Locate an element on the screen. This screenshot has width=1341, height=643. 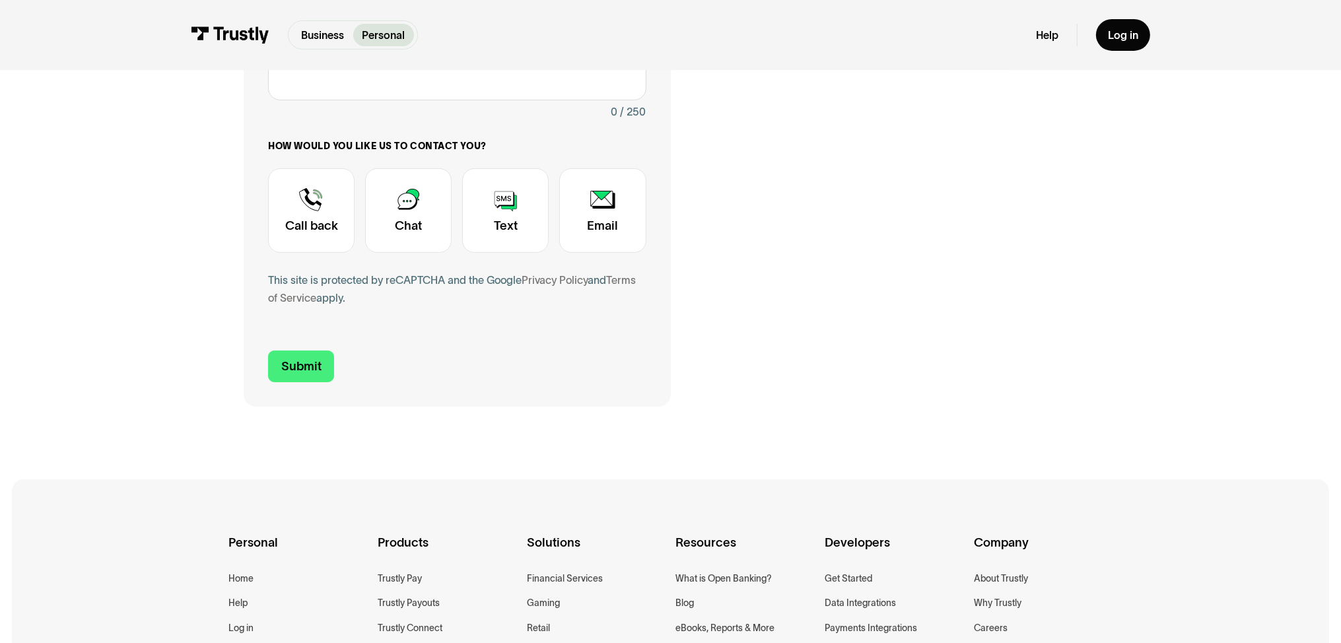
div: Solutions is located at coordinates (596, 552).